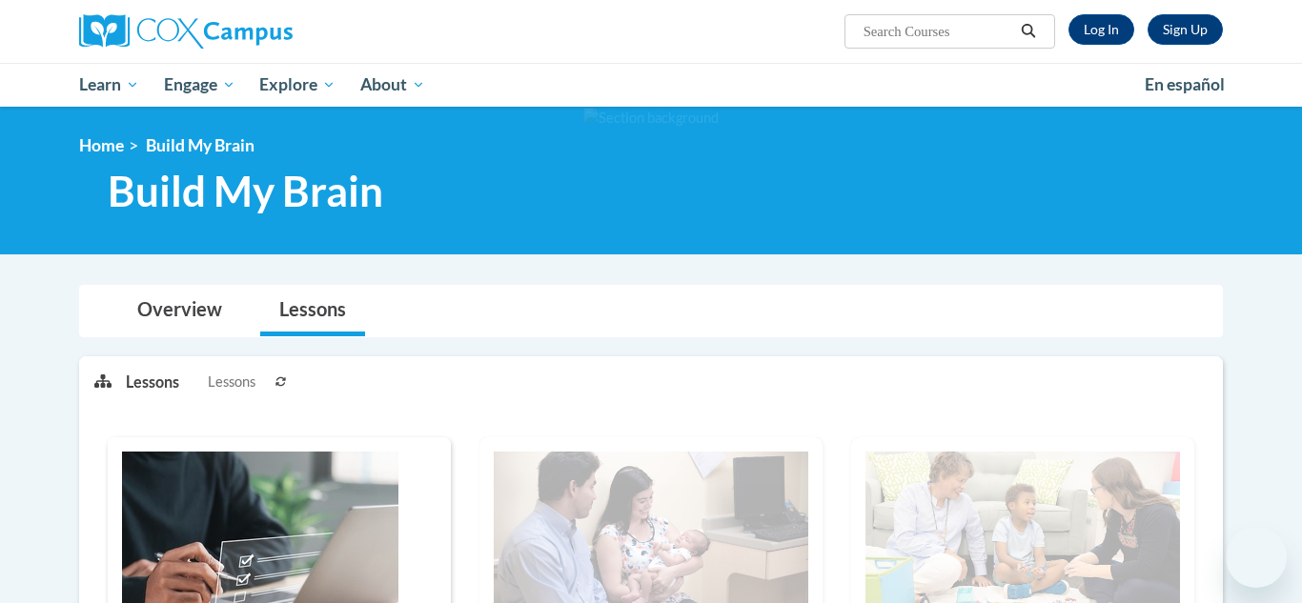 Image resolution: width=1302 pixels, height=603 pixels. Describe the element at coordinates (1185, 84) in the screenshot. I see `span: En español` at that location.